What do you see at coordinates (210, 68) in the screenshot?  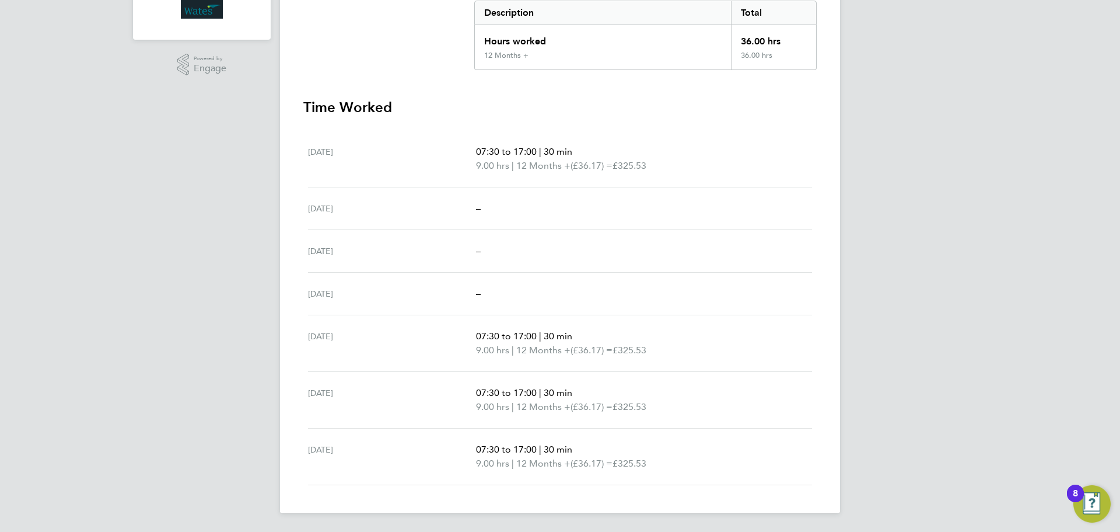 I see `span: Engage` at bounding box center [210, 68].